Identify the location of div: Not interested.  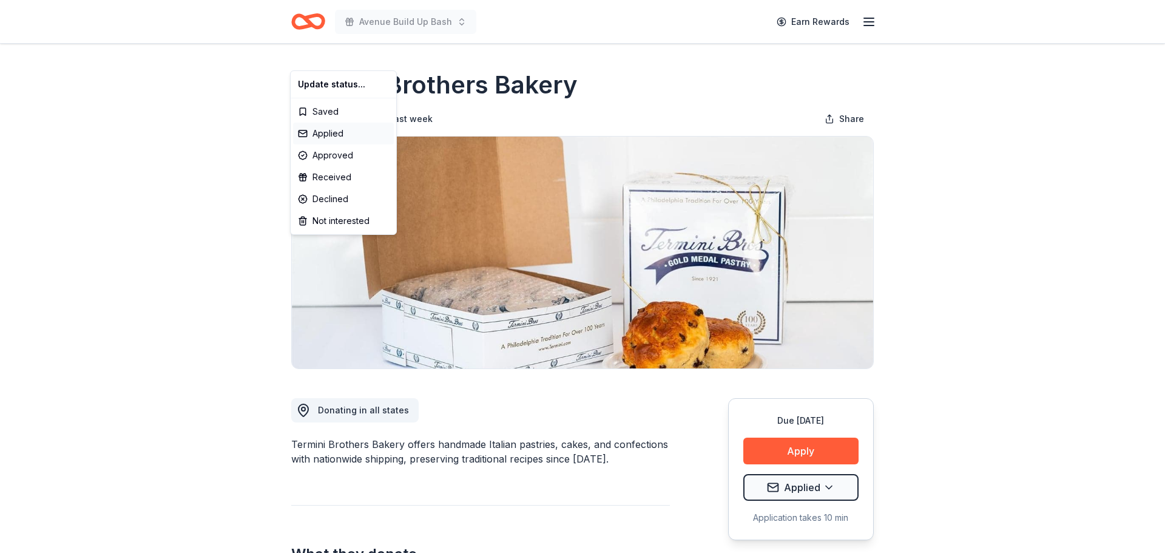
(343, 221).